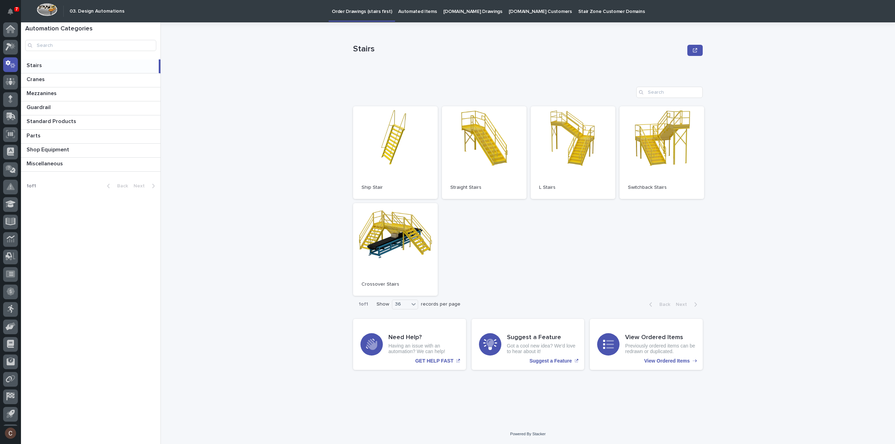 The height and width of the screenshot is (444, 895). Describe the element at coordinates (91, 151) in the screenshot. I see `a: Shop EquipmentShop Equipment` at that location.